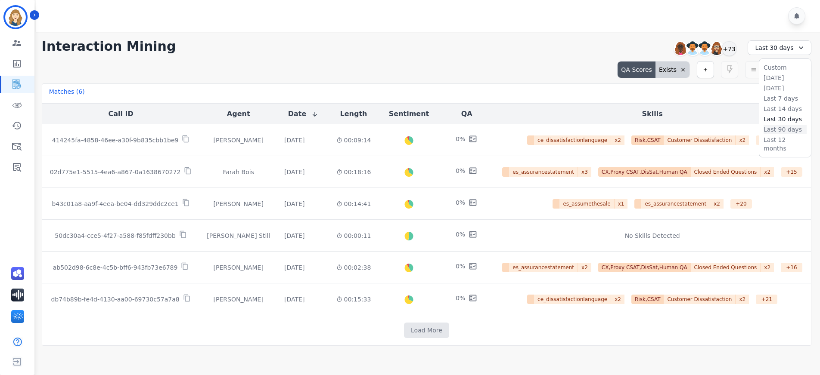  What do you see at coordinates (115, 140) in the screenshot?
I see `p: 414245fa-4858-46ee-a30f-9b835cbb1be9` at bounding box center [115, 140].